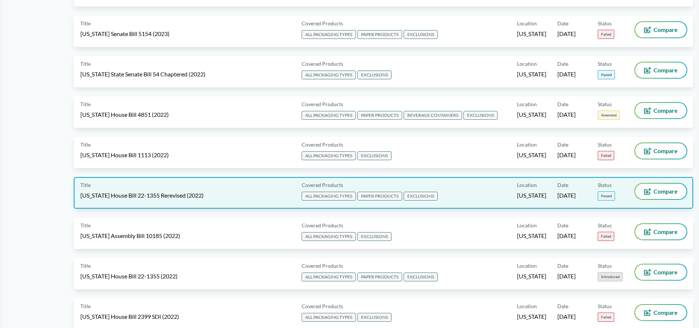  I want to click on span: Amended, so click(609, 115).